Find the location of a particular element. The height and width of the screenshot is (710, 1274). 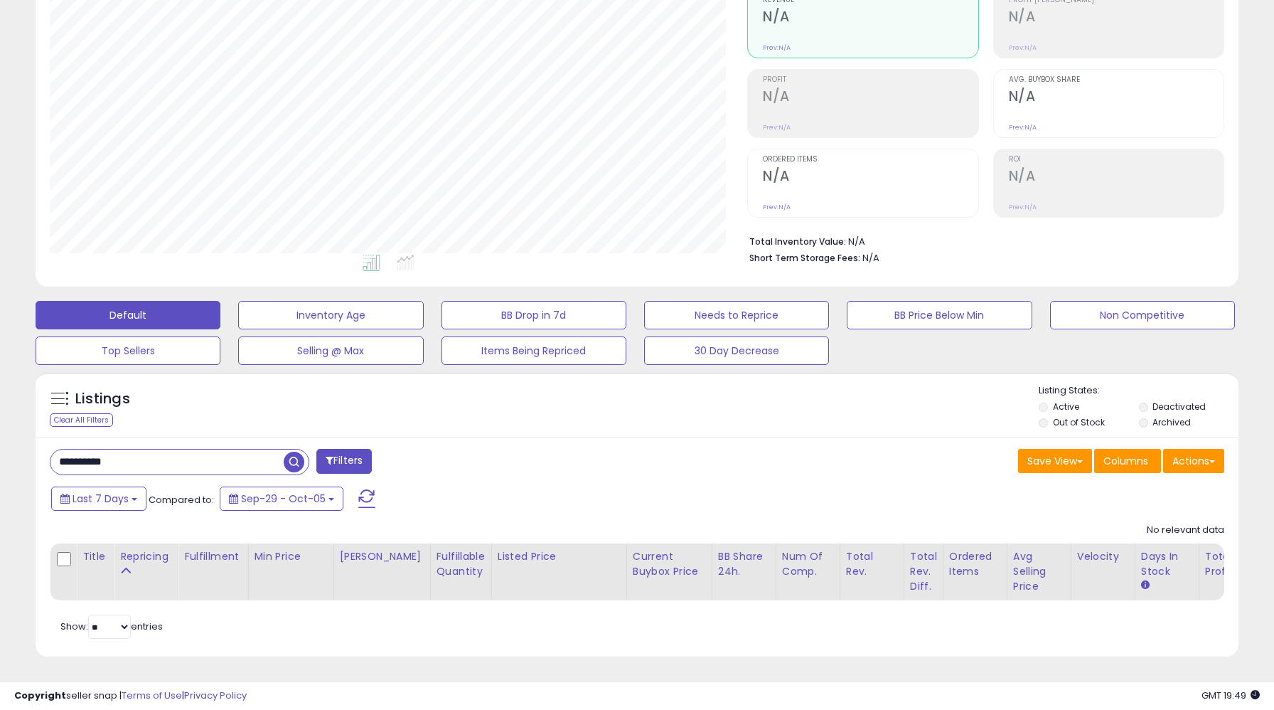

button: Selling @ Max is located at coordinates (331, 350).